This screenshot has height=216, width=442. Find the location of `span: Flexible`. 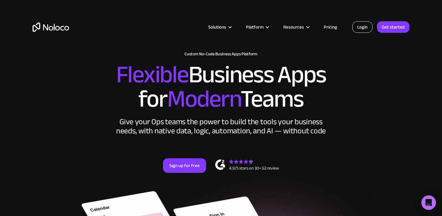

span: Flexible is located at coordinates (152, 74).